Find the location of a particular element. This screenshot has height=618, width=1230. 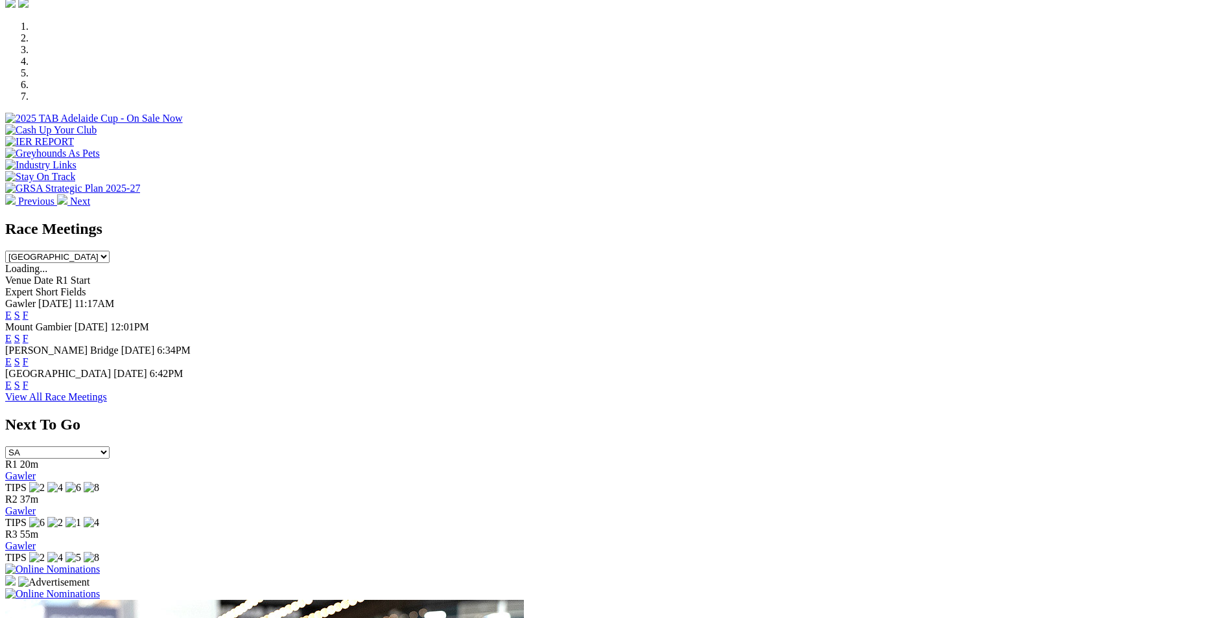

h2: Race Meetings is located at coordinates (615, 229).